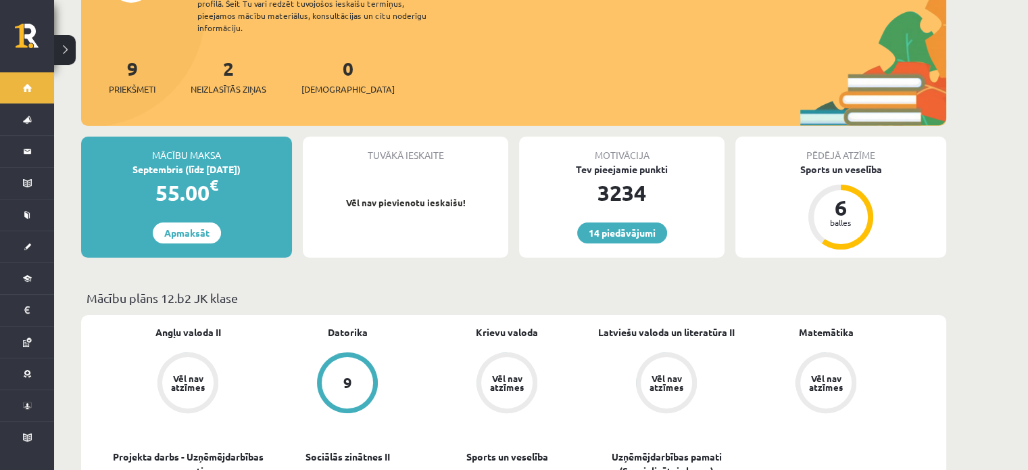 The image size is (1028, 470). Describe the element at coordinates (406, 149) in the screenshot. I see `div: Tuvākā ieskaite` at that location.